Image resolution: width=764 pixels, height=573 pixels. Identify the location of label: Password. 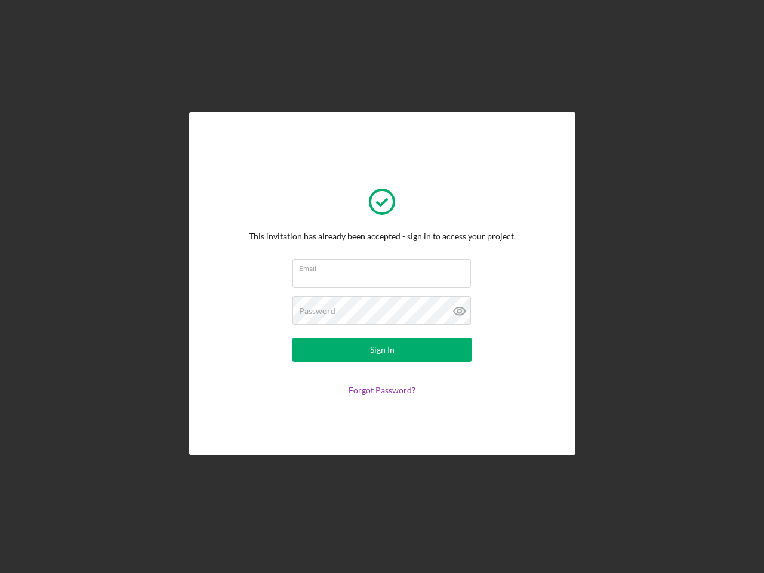
(317, 311).